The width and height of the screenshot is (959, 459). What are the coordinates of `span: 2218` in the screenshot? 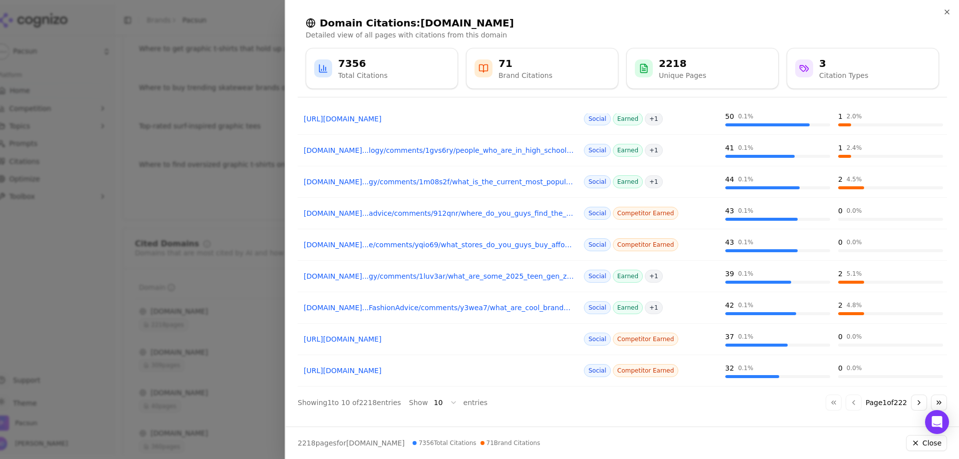 It's located at (307, 443).